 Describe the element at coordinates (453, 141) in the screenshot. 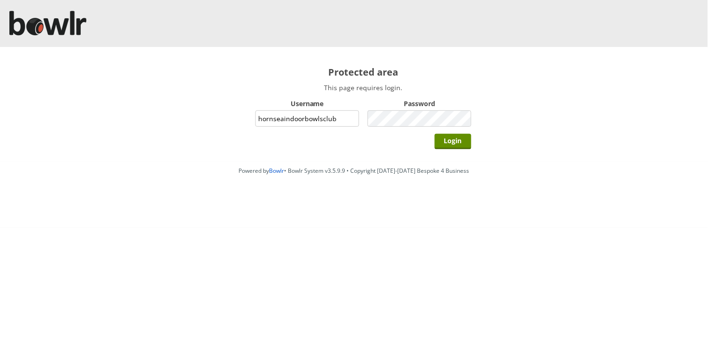

I see `input: Login` at that location.